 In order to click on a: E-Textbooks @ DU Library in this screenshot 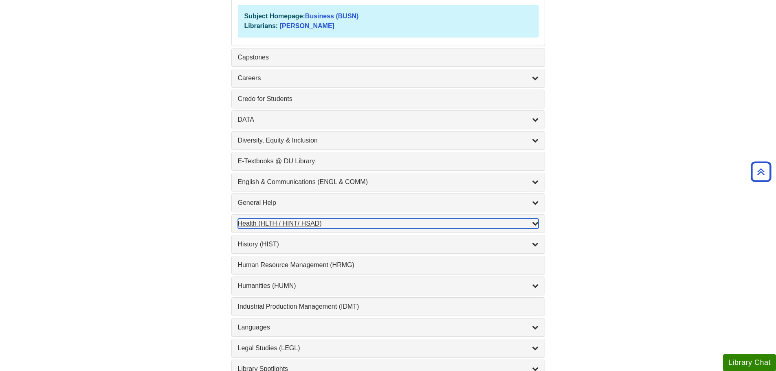, I will do `click(388, 161)`.